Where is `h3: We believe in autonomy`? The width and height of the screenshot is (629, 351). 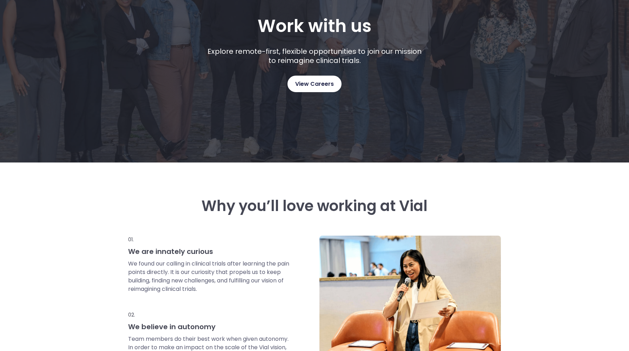
h3: We believe in autonomy is located at coordinates (209, 326).